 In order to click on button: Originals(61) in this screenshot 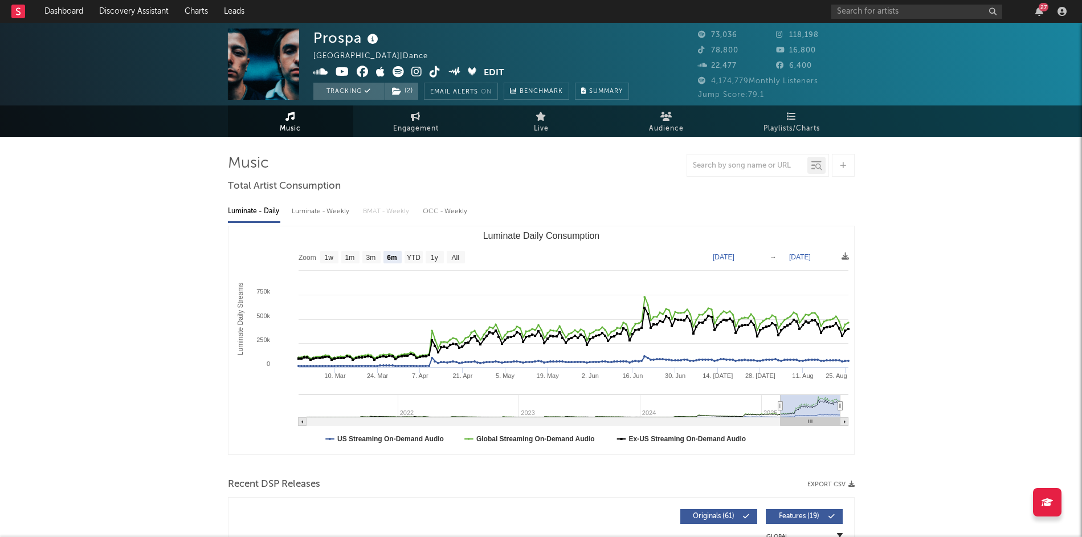, I will do `click(718, 516)`.